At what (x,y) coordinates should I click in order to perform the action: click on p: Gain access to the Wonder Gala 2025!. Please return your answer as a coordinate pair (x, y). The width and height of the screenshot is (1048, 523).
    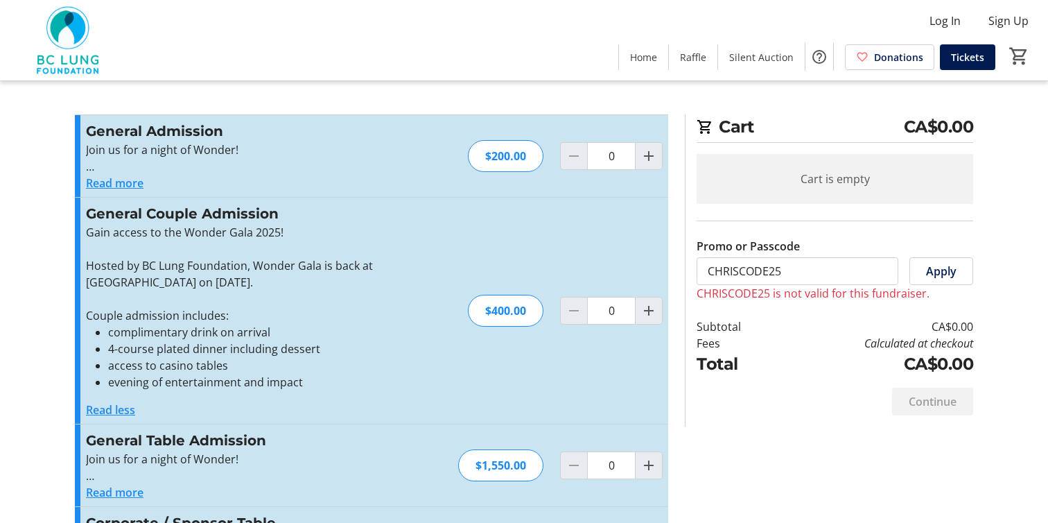
    Looking at the image, I should click on (237, 232).